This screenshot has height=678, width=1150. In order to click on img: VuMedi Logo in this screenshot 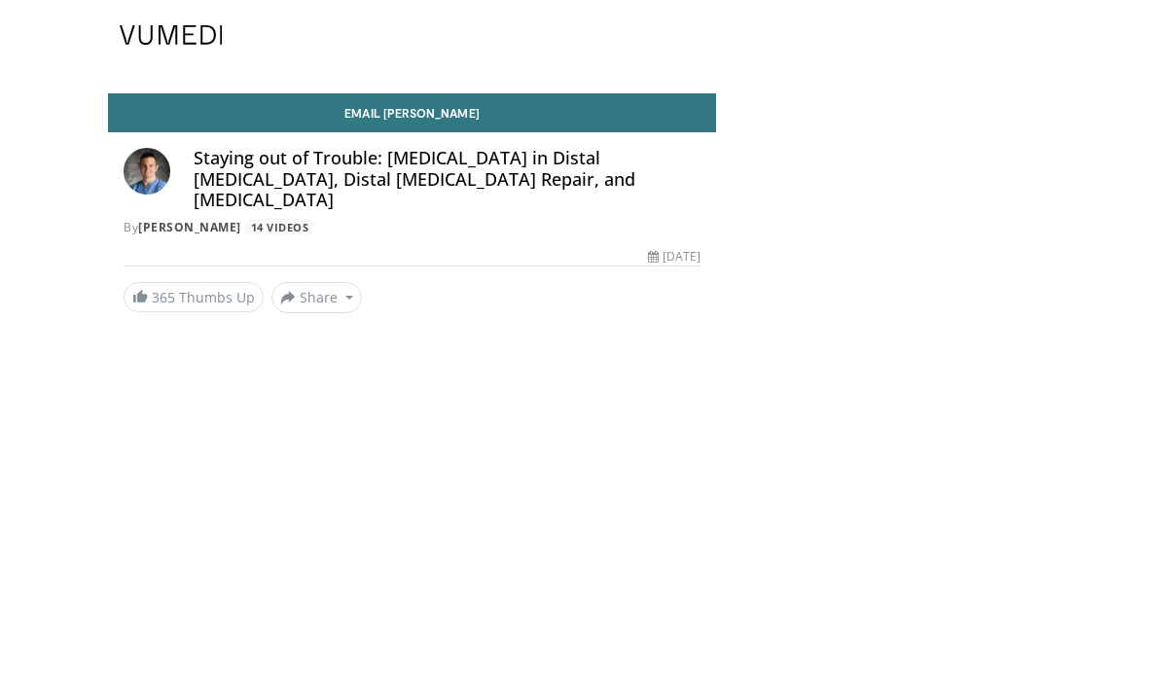, I will do `click(171, 35)`.